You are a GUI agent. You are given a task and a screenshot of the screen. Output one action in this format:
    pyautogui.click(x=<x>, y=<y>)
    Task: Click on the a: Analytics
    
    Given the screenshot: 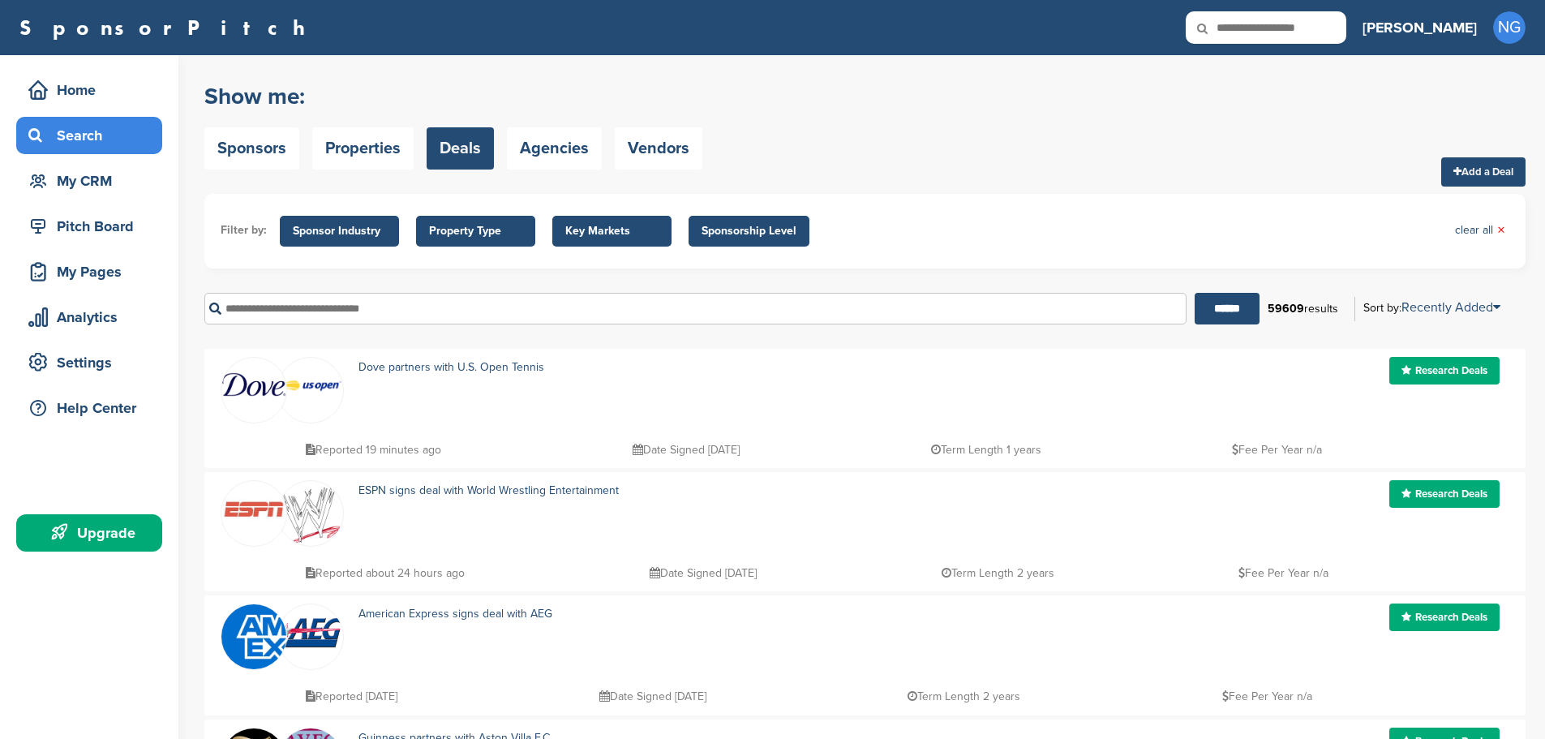 What is the action you would take?
    pyautogui.click(x=89, y=317)
    